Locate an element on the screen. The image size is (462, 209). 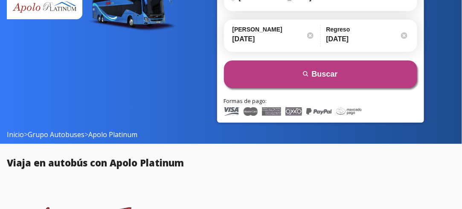
img: PayPal is located at coordinates (319, 112).